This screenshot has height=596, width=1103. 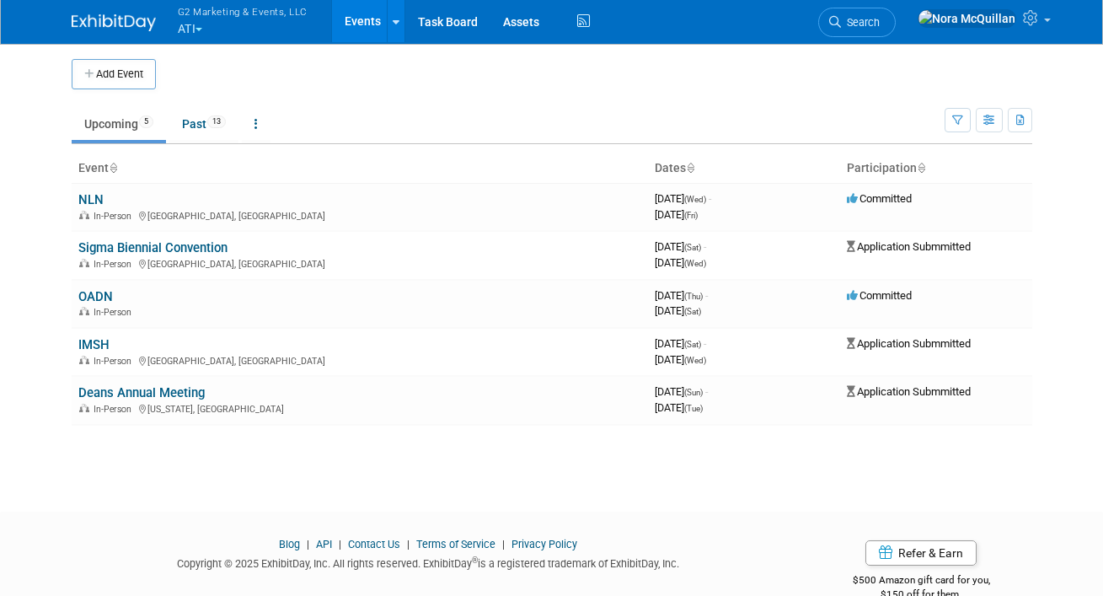 I want to click on a: Past13, so click(x=204, y=124).